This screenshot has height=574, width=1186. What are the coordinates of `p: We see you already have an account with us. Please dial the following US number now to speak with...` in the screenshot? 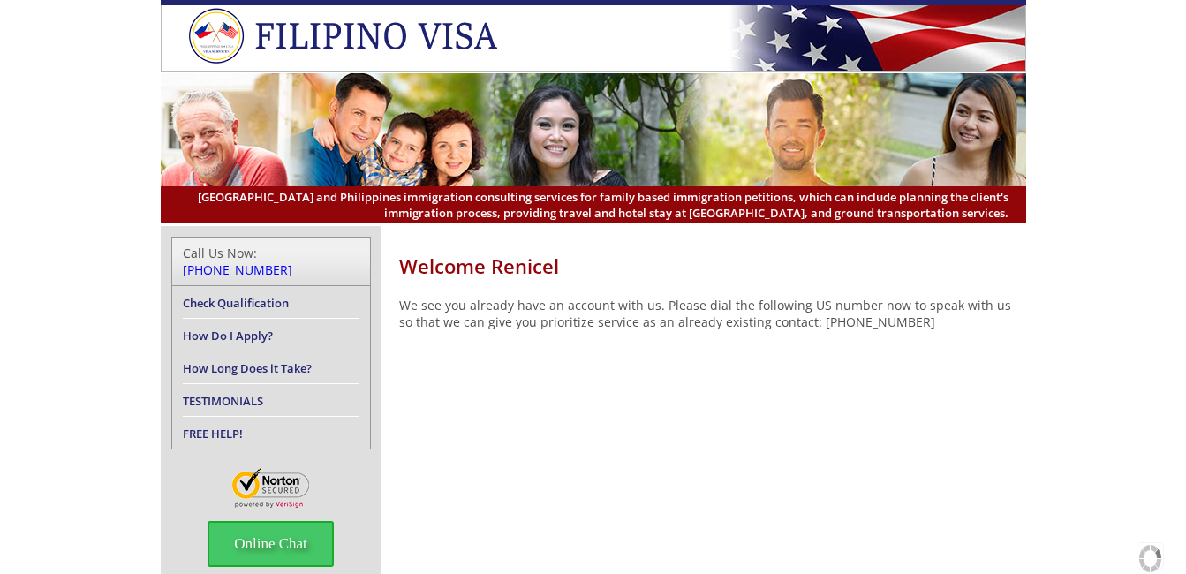 It's located at (713, 314).